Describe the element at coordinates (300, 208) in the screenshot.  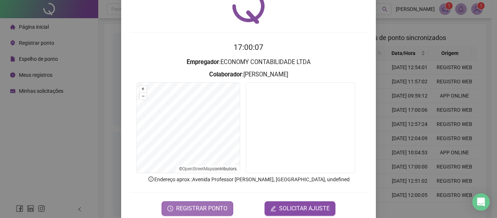
I see `button: editSOLICITAR AJUSTE` at that location.